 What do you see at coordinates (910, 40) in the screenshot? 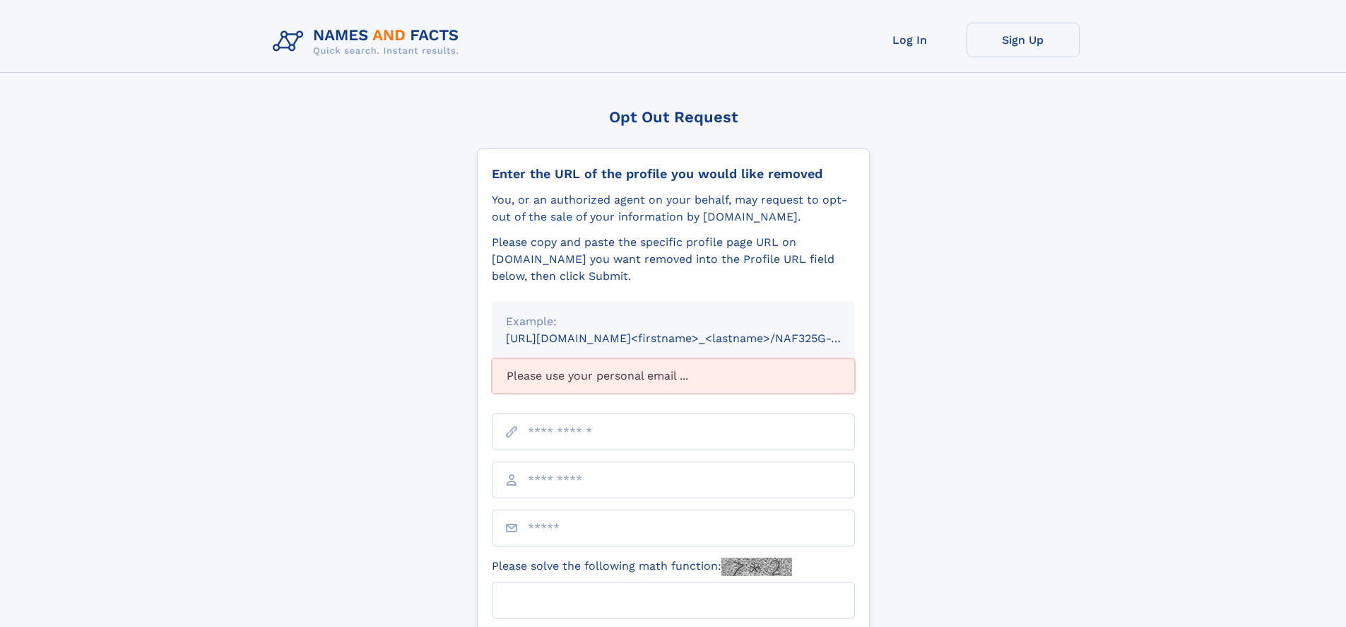
I see `a: Log In` at bounding box center [910, 40].